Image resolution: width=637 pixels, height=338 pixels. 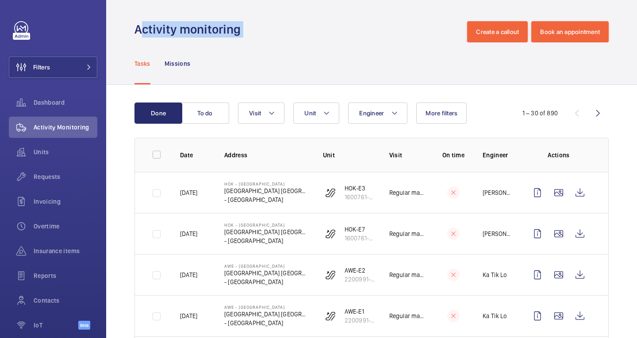 I want to click on span: Invoicing, so click(x=65, y=202).